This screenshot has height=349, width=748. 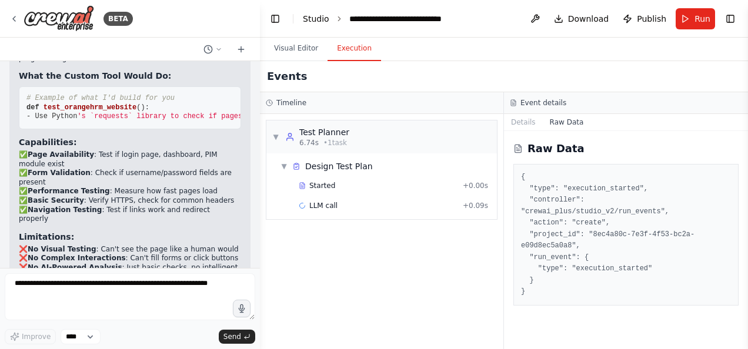 I want to click on strong: Form Validation, so click(x=59, y=173).